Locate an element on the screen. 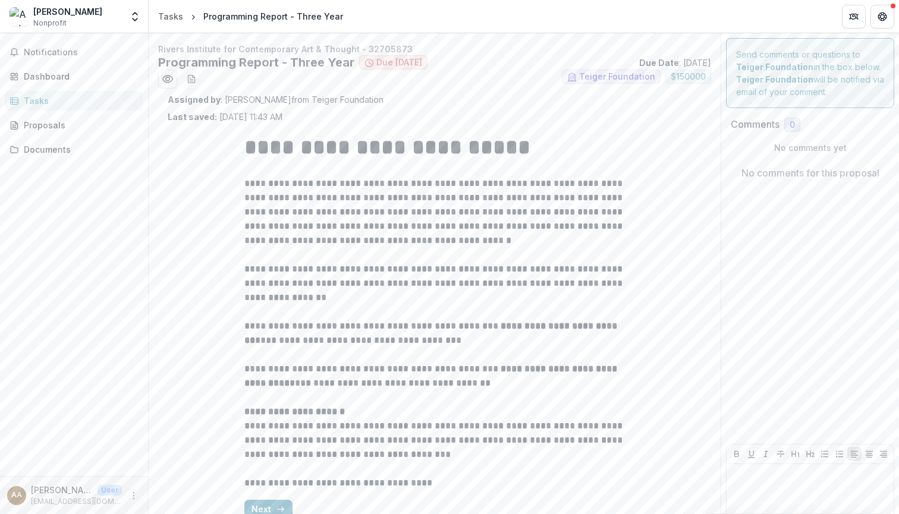 Image resolution: width=899 pixels, height=514 pixels. a: Dashboard is located at coordinates (74, 76).